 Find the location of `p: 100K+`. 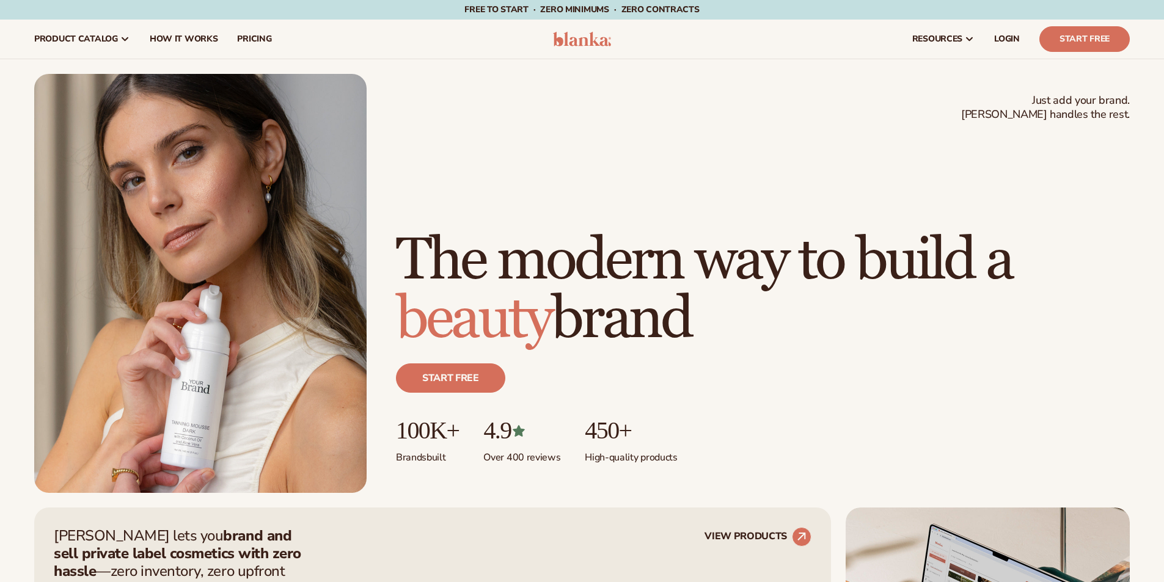

p: 100K+ is located at coordinates (427, 431).